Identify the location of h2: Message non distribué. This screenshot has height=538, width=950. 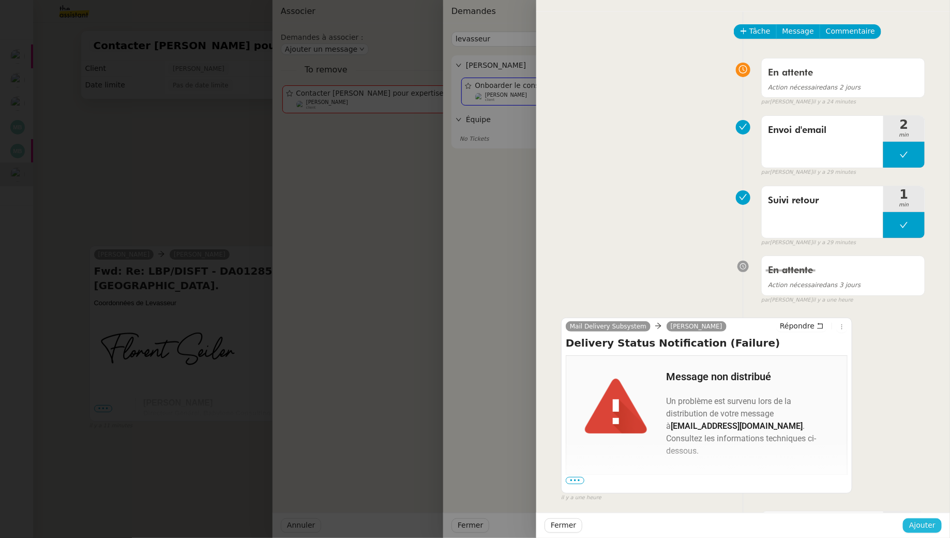
(750, 376).